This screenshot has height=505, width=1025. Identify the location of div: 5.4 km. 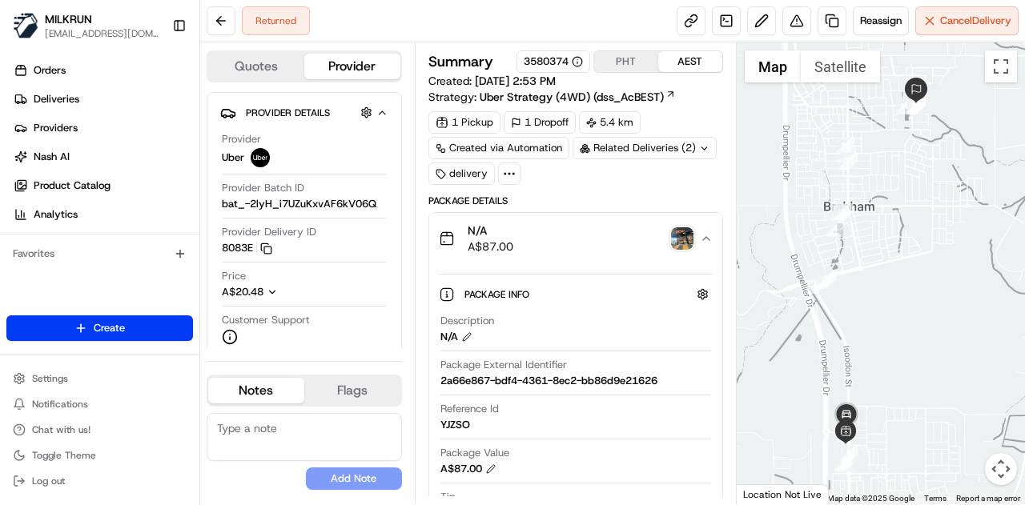
(610, 123).